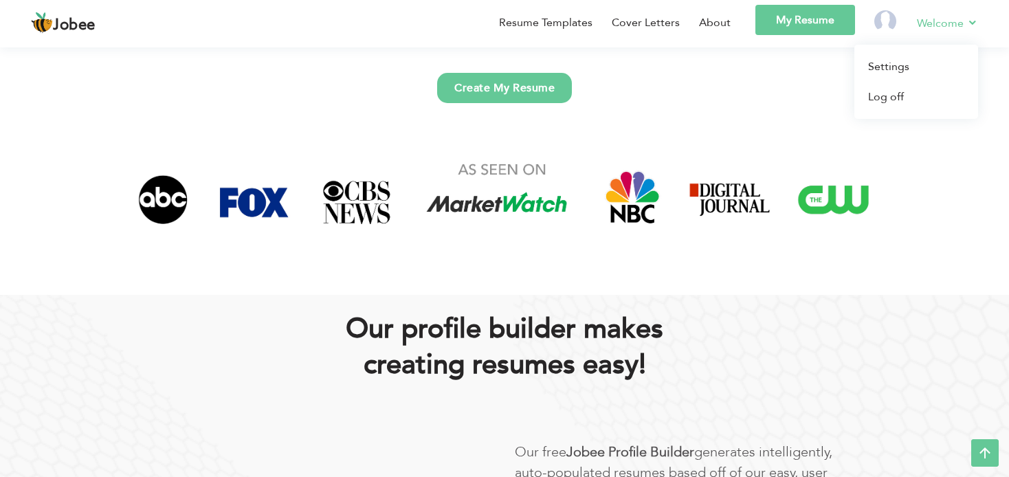 Image resolution: width=1009 pixels, height=477 pixels. I want to click on a: Jobee, so click(63, 23).